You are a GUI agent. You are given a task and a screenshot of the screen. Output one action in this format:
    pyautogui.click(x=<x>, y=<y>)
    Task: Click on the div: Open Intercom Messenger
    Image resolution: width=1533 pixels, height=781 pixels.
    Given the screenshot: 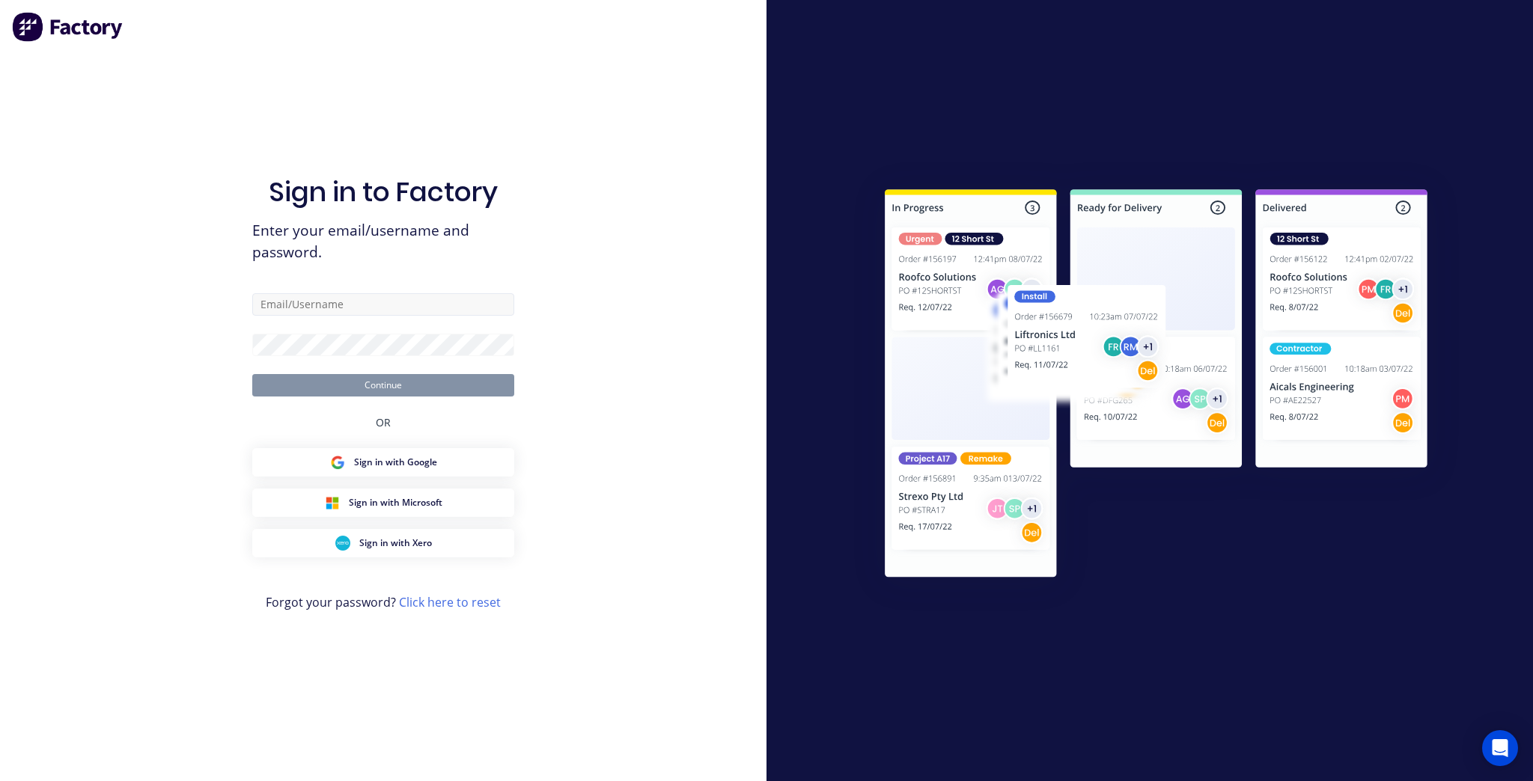 What is the action you would take?
    pyautogui.click(x=1500, y=748)
    